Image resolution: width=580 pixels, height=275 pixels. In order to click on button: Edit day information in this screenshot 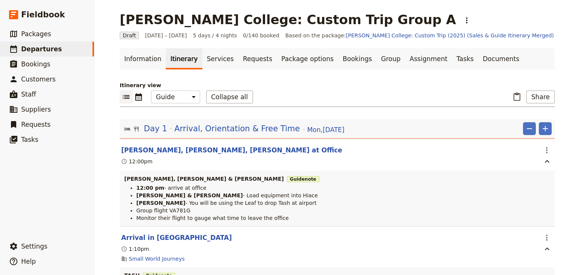, I will do `click(234, 129)`.